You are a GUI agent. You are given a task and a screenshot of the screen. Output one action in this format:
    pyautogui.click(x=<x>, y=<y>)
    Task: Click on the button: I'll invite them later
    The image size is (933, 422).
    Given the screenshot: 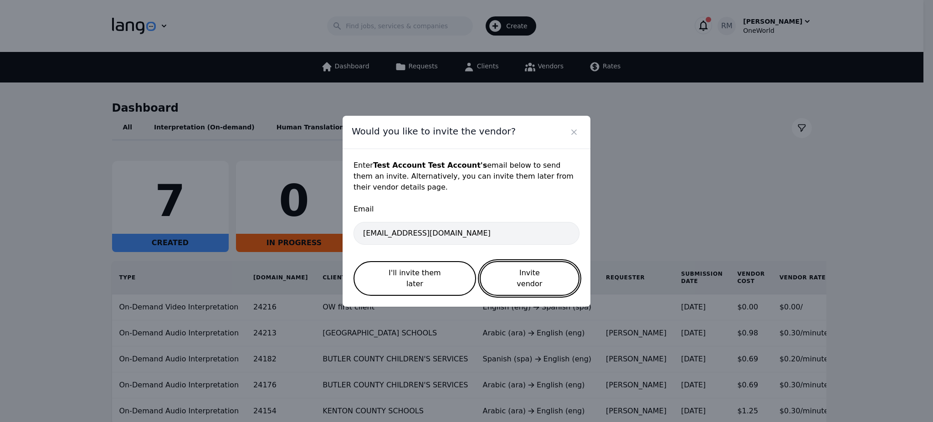 What is the action you would take?
    pyautogui.click(x=414, y=278)
    